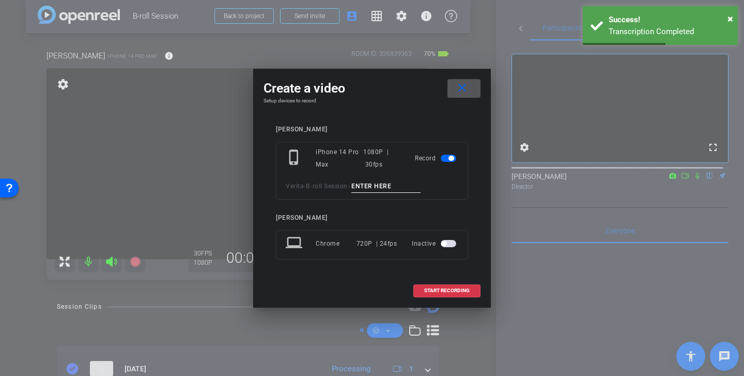  Describe the element at coordinates (447, 290) in the screenshot. I see `button: START RECORDING` at that location.